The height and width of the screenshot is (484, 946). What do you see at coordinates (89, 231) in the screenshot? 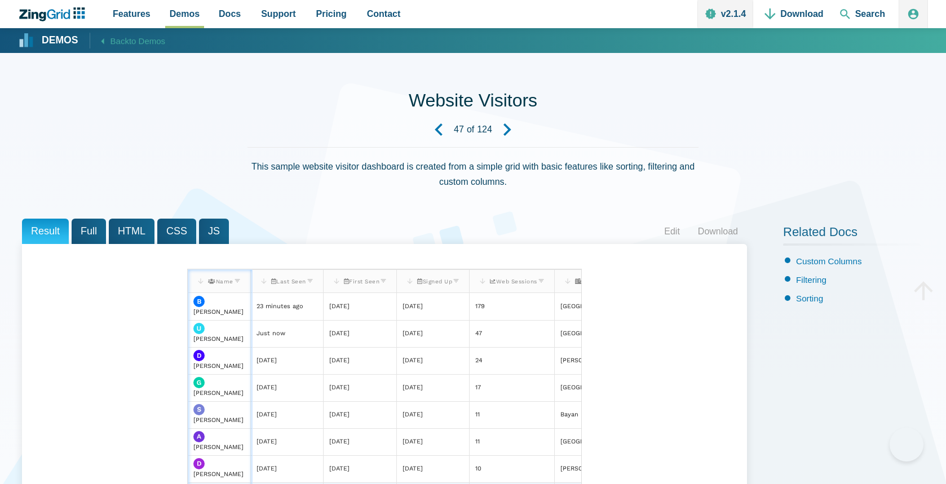
I see `span: Full` at bounding box center [89, 231].